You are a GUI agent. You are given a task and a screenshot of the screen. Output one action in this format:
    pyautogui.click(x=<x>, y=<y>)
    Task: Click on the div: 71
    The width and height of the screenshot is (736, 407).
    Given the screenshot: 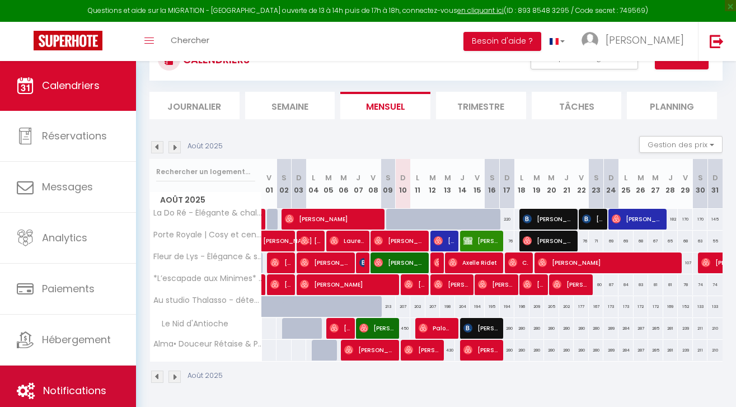 What is the action you would take?
    pyautogui.click(x=596, y=241)
    